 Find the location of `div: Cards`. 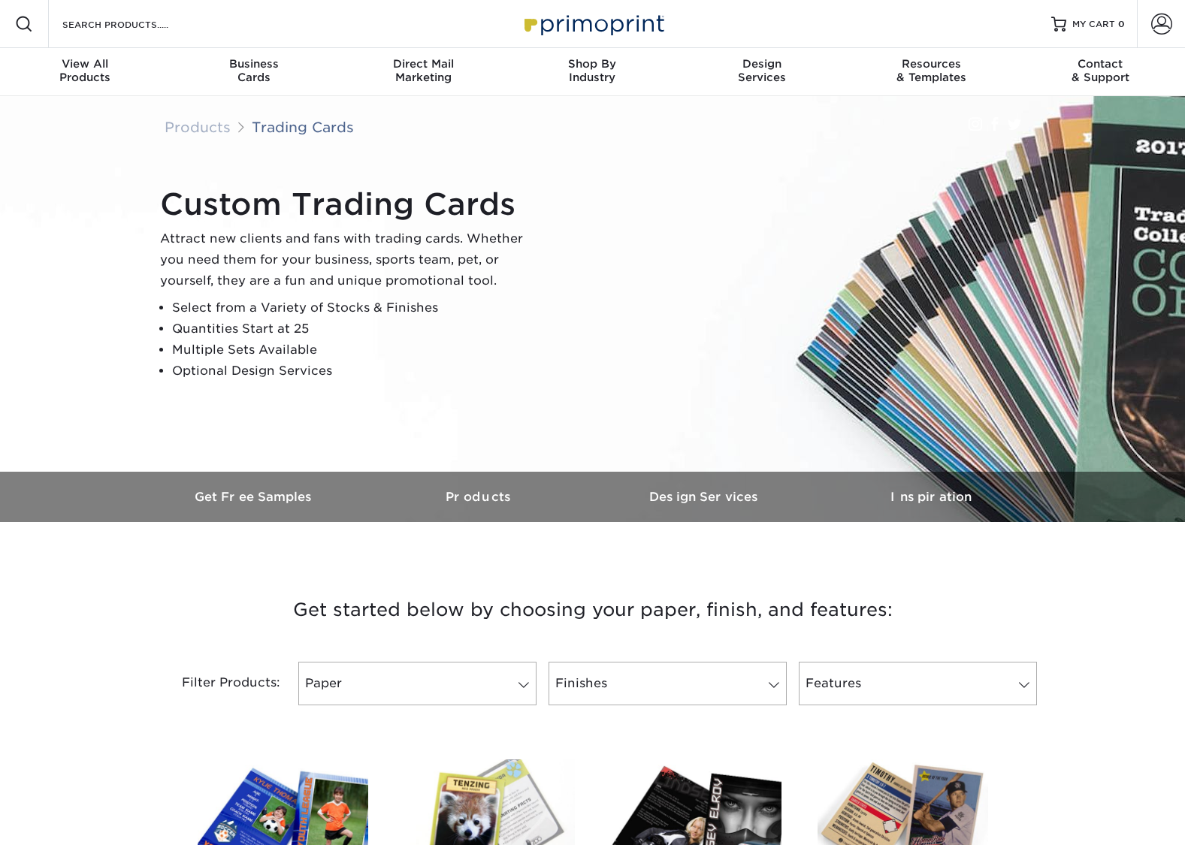

div: Cards is located at coordinates (253, 71).